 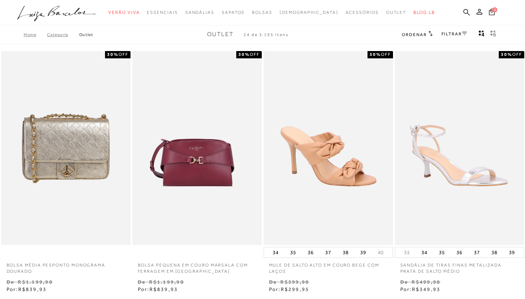 What do you see at coordinates (414, 35) in the screenshot?
I see `span: Ordenar` at bounding box center [414, 35].